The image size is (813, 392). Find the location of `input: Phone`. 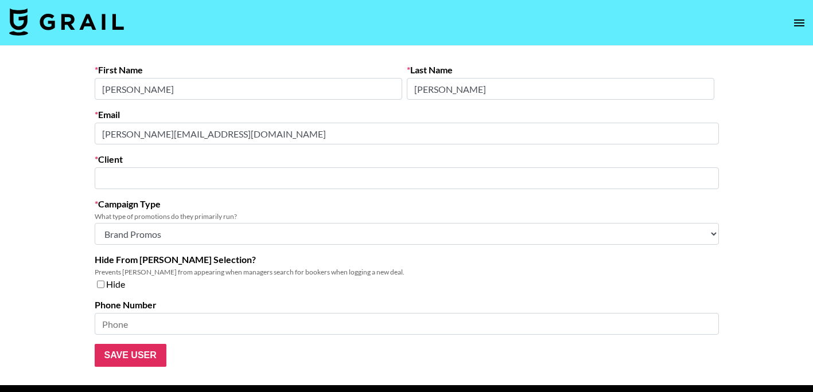

input: Phone is located at coordinates (407, 324).